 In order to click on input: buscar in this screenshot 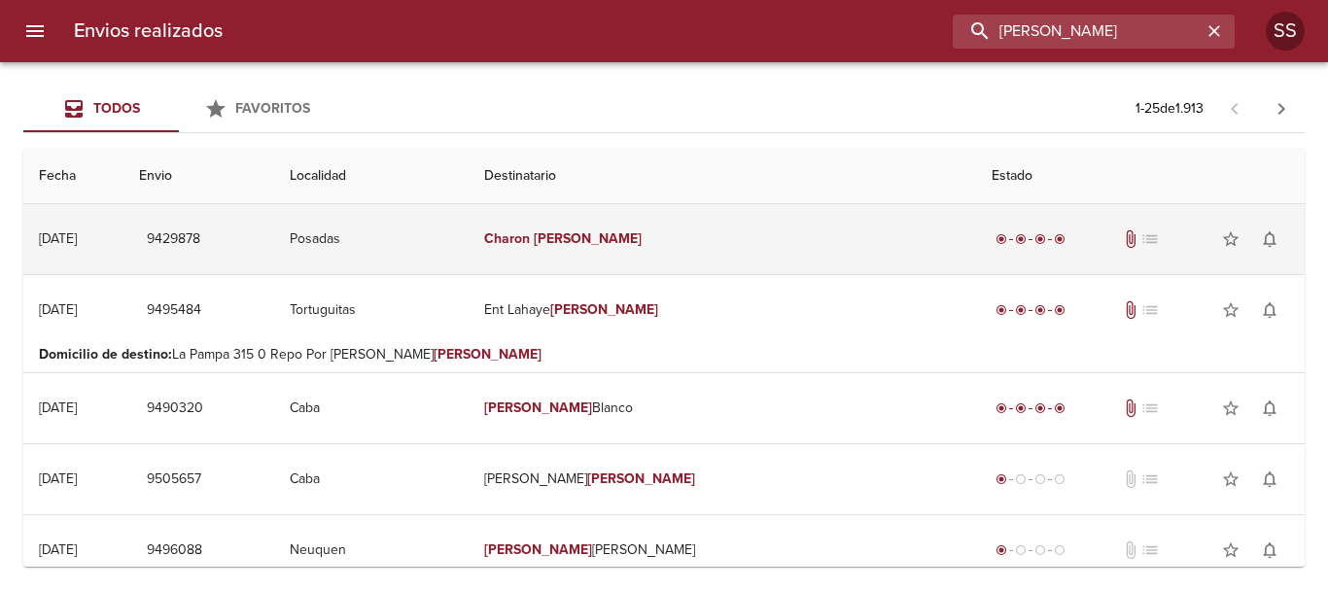, I will do `click(1077, 31)`.